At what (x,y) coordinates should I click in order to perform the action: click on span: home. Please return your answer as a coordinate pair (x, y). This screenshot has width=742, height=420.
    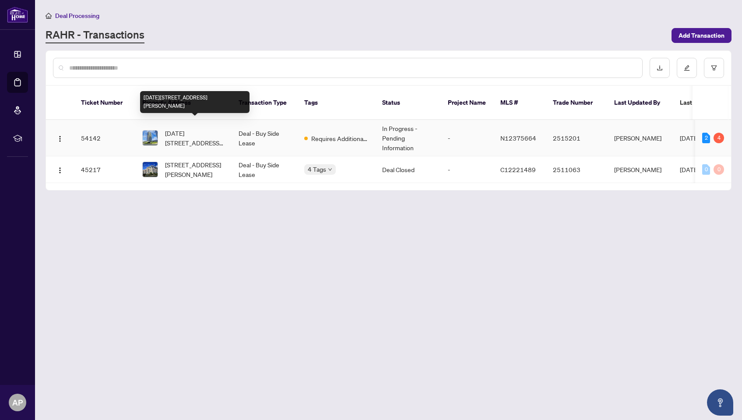
    Looking at the image, I should click on (49, 16).